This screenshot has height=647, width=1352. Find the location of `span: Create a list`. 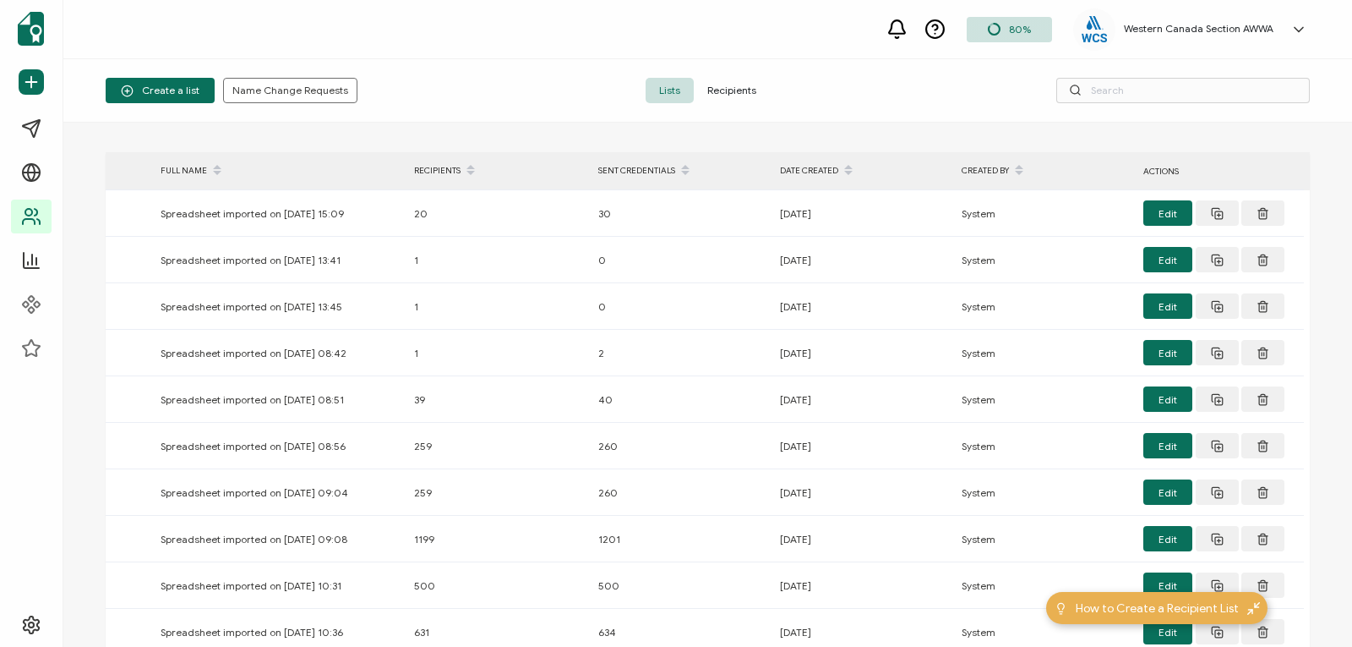

span: Create a list is located at coordinates (160, 90).